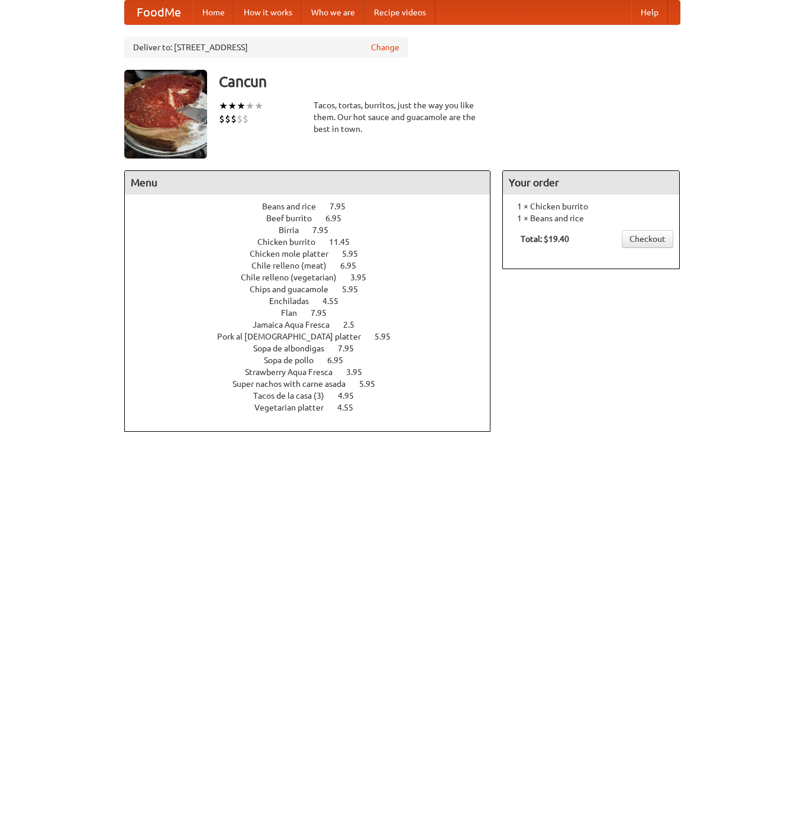 This screenshot has width=804, height=837. Describe the element at coordinates (314, 372) in the screenshot. I see `a: Strawberry Aqua Fresca 3.95` at that location.